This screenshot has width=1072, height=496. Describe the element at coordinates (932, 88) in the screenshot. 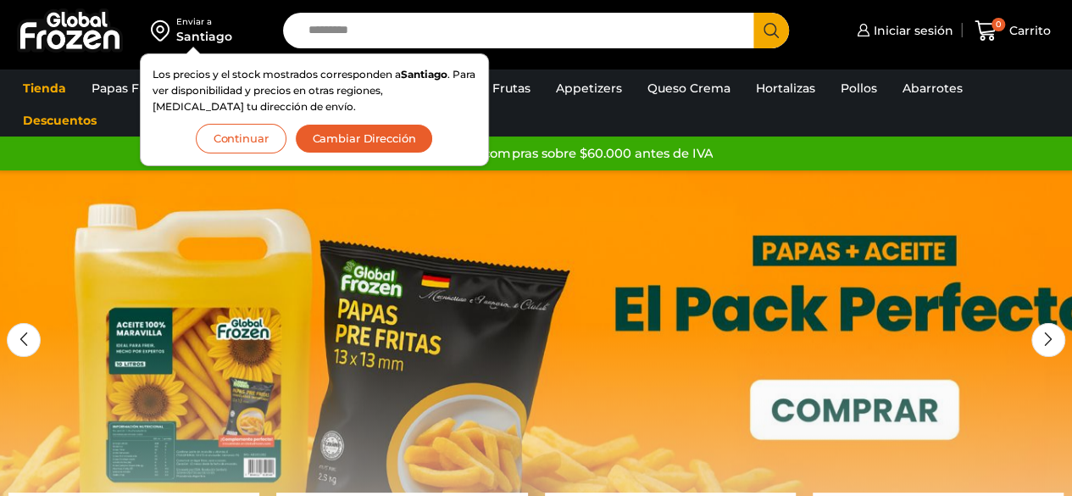

I see `a: Abarrotes` at that location.